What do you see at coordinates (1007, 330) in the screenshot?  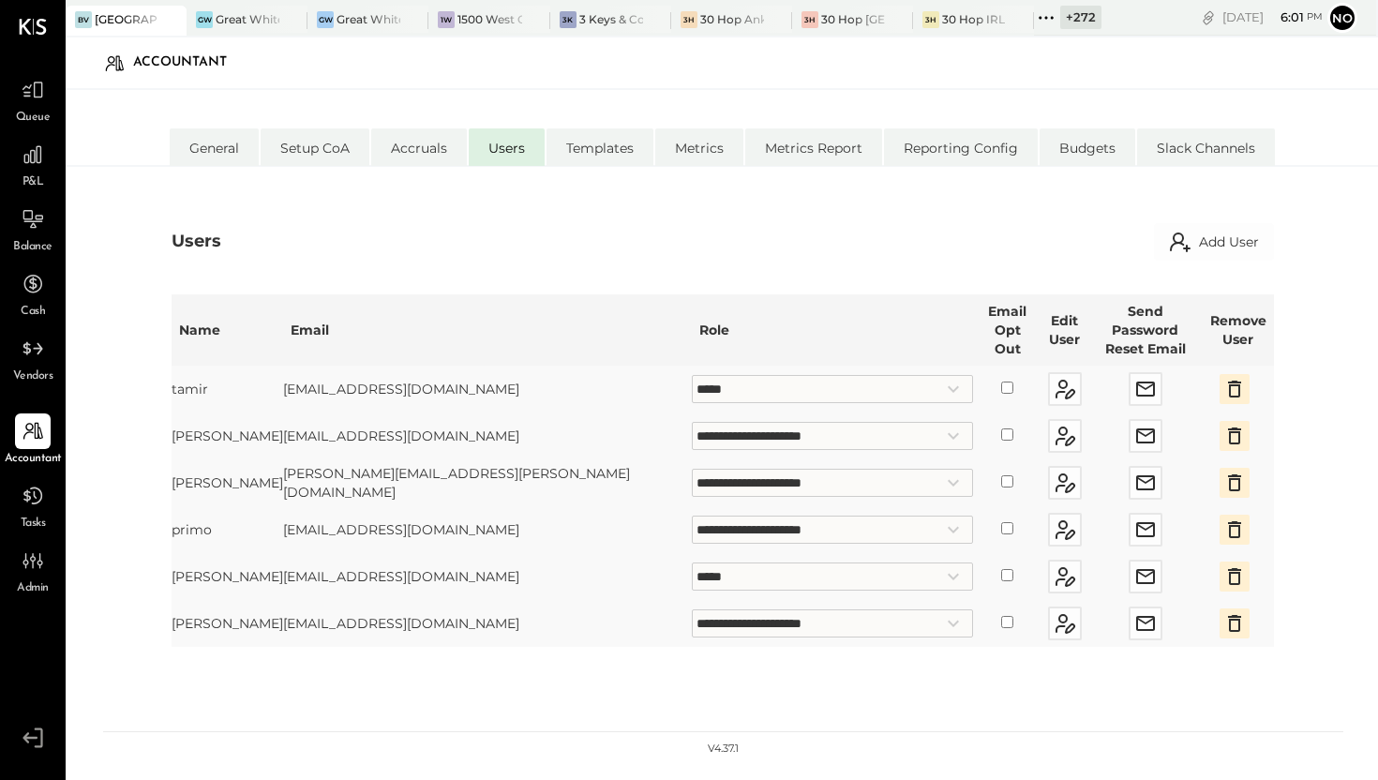 I see `th: Email Opt Out` at bounding box center [1007, 330].